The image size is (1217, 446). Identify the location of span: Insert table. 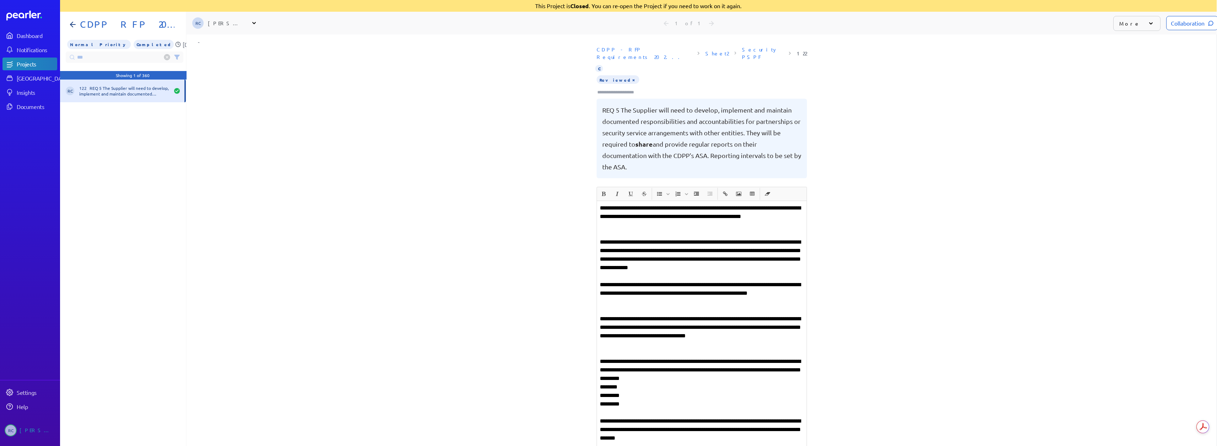
(752, 194).